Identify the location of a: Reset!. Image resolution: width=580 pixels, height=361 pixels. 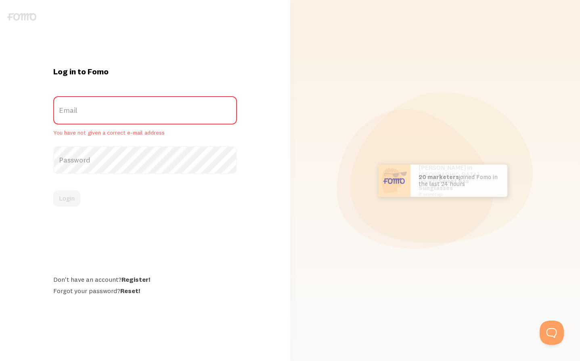
(130, 290).